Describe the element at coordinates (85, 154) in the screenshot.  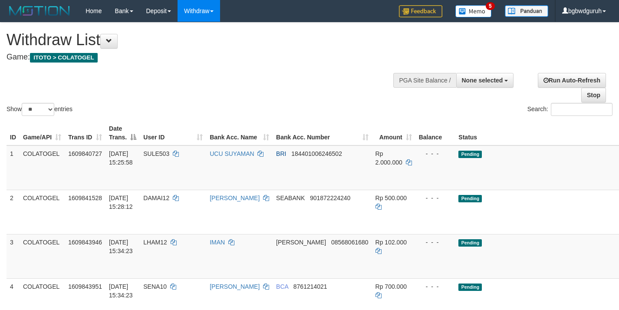
I see `span: 1609840727` at that location.